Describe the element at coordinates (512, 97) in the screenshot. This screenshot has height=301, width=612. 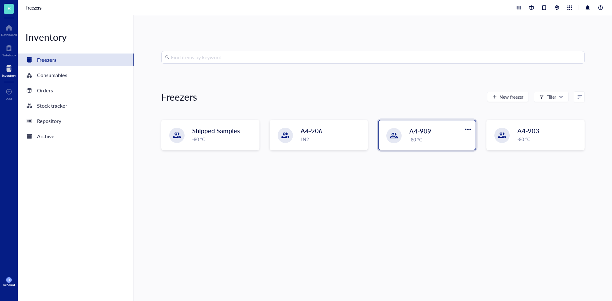
I see `span: New freezer` at that location.